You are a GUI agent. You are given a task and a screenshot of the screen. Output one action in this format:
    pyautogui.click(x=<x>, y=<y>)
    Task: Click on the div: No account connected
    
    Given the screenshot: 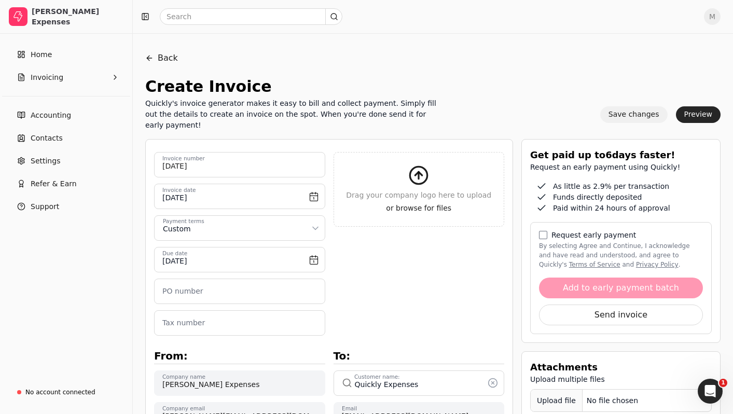 What is the action you would take?
    pyautogui.click(x=60, y=392)
    